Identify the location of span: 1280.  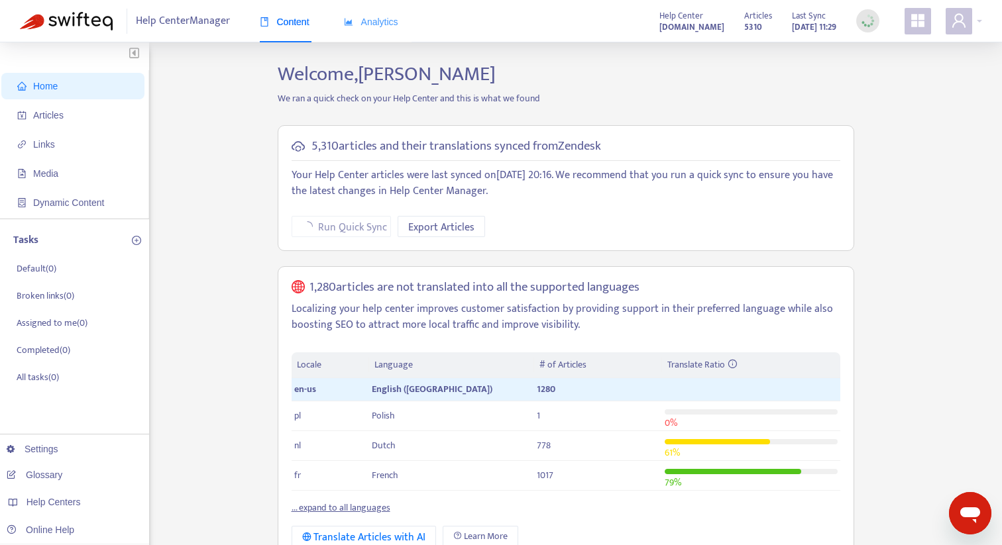
(546, 389).